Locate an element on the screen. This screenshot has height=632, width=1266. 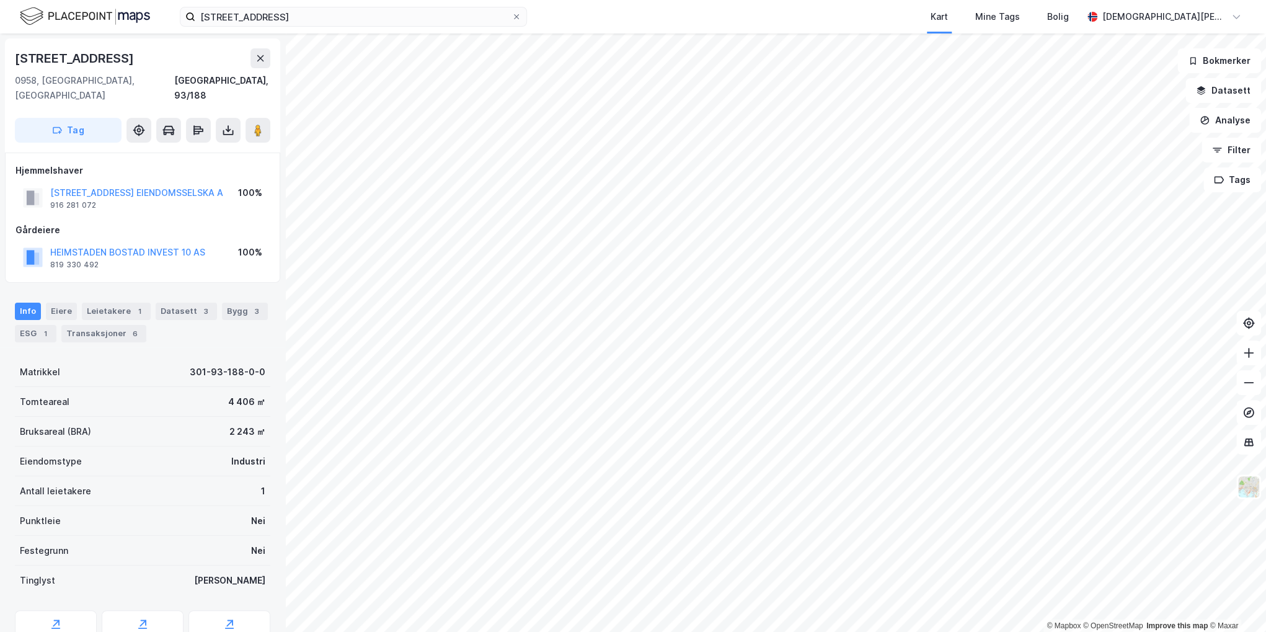
div: Gårdeiere is located at coordinates (143, 230).